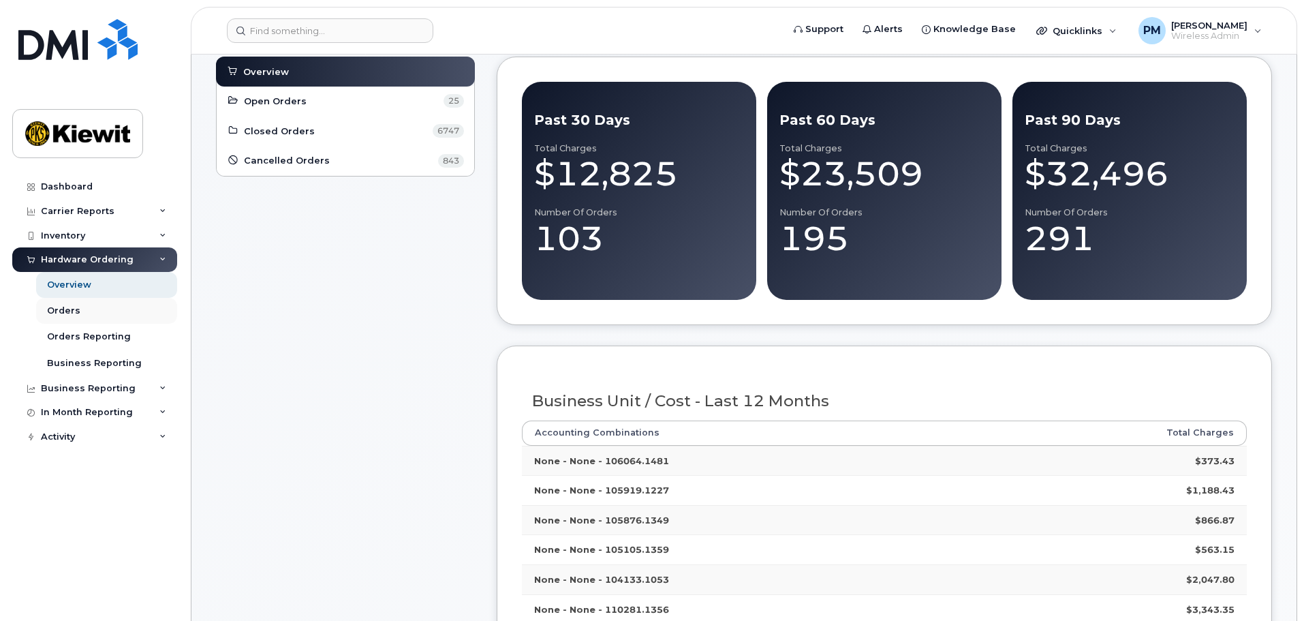 This screenshot has width=1304, height=621. I want to click on span: Knowledge Base, so click(974, 29).